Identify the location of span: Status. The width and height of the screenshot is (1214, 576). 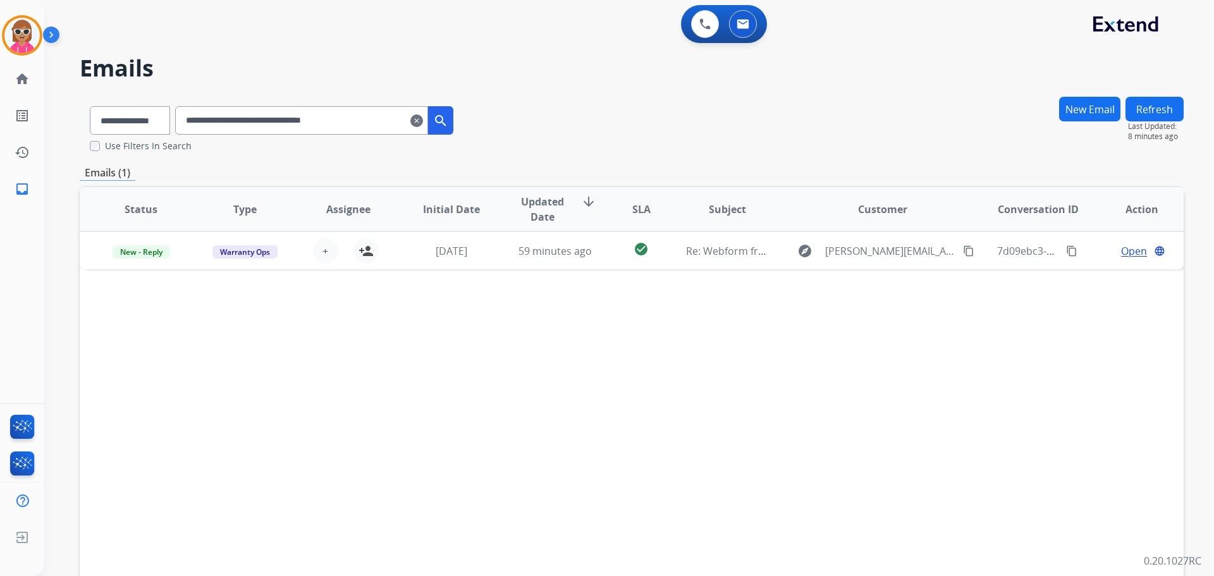
(141, 209).